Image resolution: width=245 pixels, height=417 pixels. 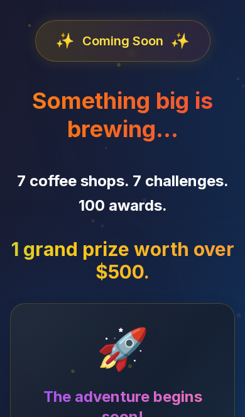 I want to click on h1: Something big is brewing…, so click(x=123, y=115).